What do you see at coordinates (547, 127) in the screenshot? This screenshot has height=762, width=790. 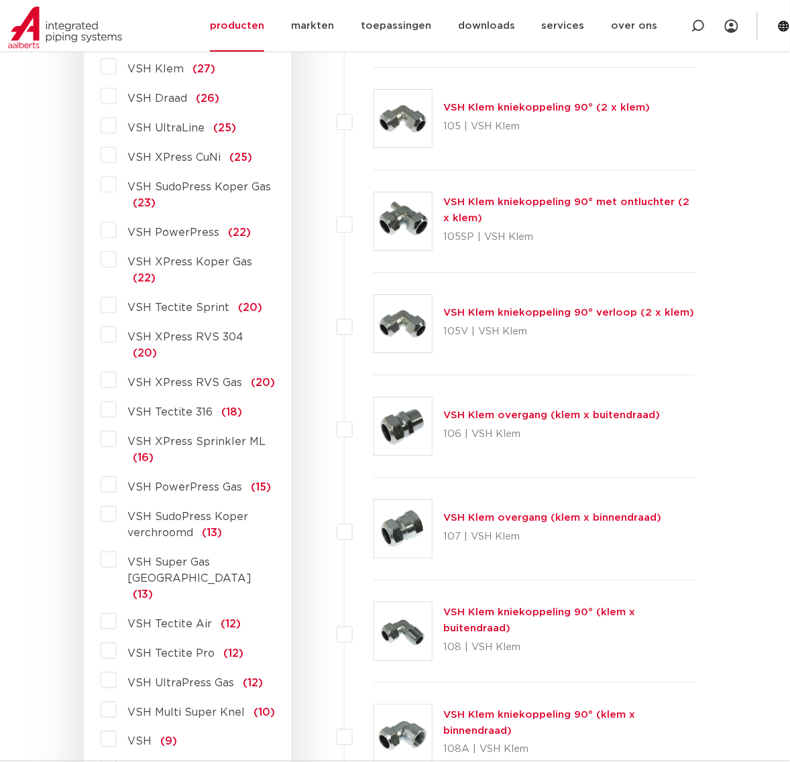 I see `p: 105 | VSH Klem` at bounding box center [547, 127].